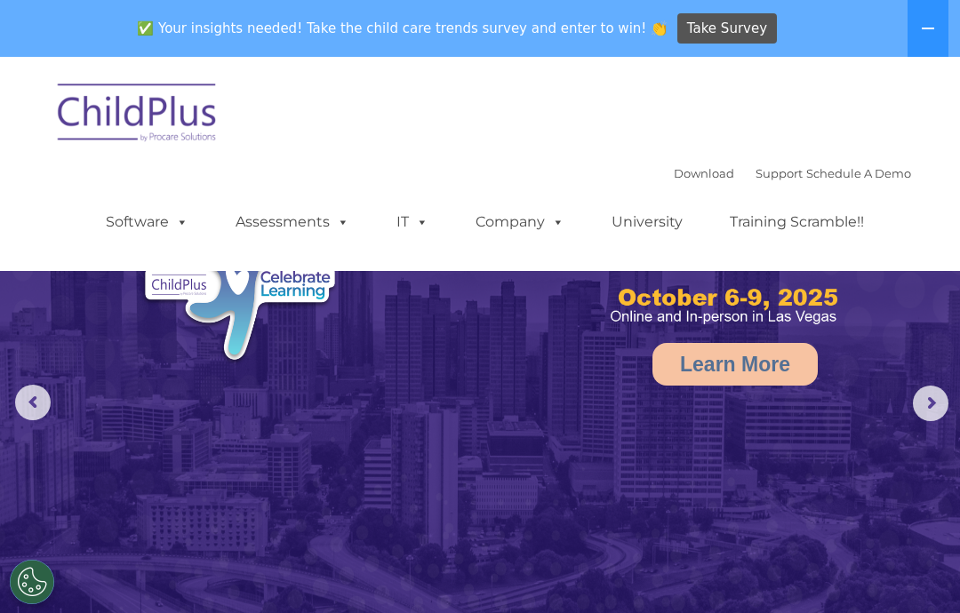 This screenshot has height=613, width=960. I want to click on a: Schedule A Demo, so click(859, 173).